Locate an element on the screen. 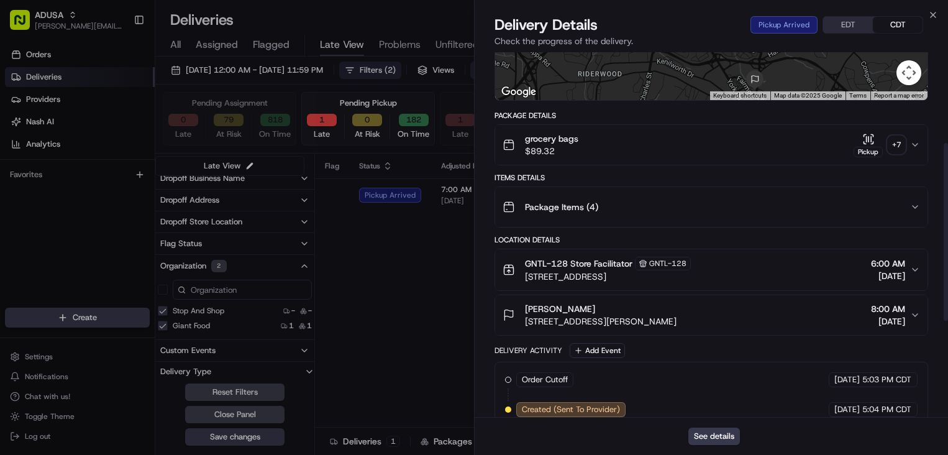 This screenshot has width=948, height=455. span: Order Cutoff is located at coordinates (545, 380).